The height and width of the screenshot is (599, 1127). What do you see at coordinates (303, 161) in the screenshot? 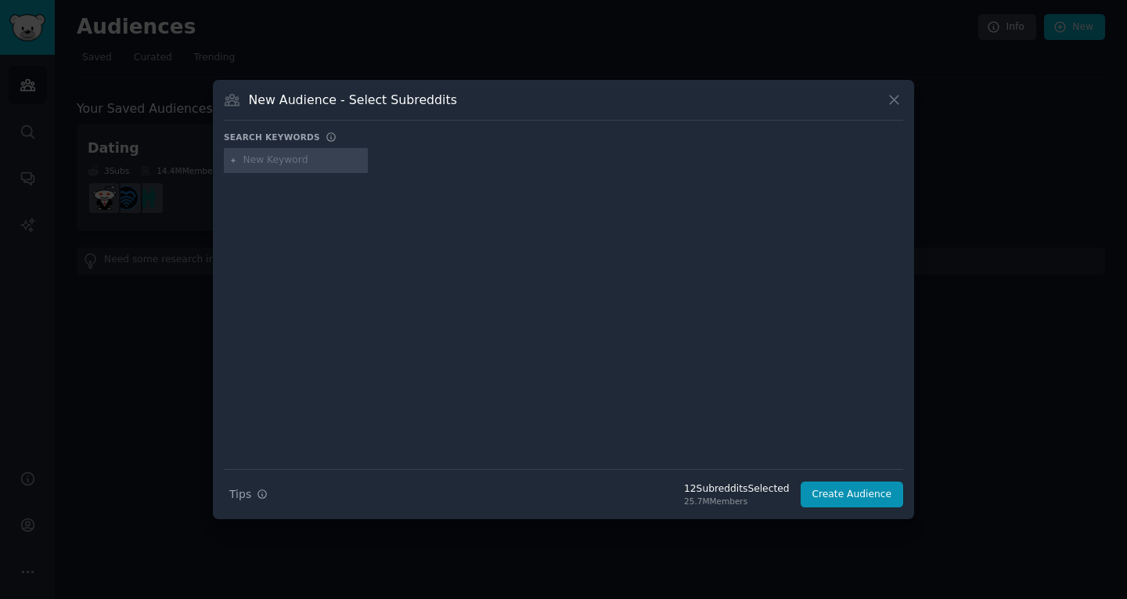
I see `input: New Keyword` at bounding box center [303, 161].